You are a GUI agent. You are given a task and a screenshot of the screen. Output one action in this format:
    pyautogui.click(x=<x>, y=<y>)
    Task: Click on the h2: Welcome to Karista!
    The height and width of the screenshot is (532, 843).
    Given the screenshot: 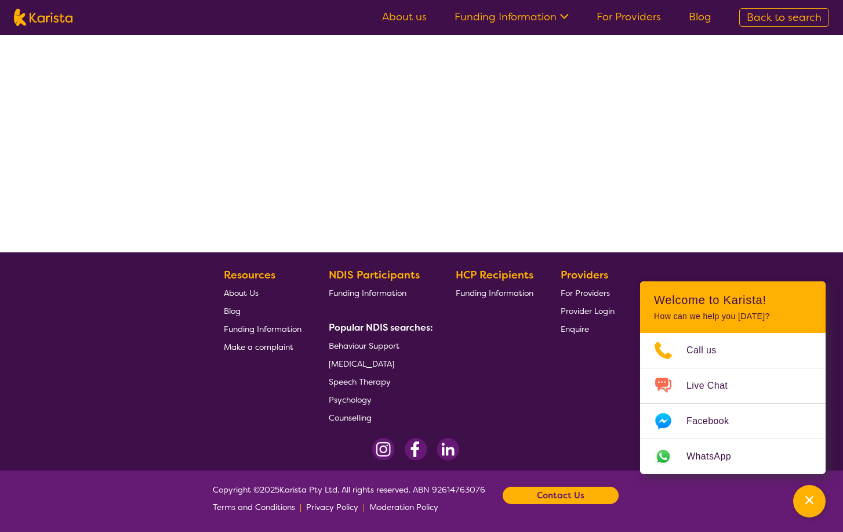 What is the action you would take?
    pyautogui.click(x=733, y=300)
    